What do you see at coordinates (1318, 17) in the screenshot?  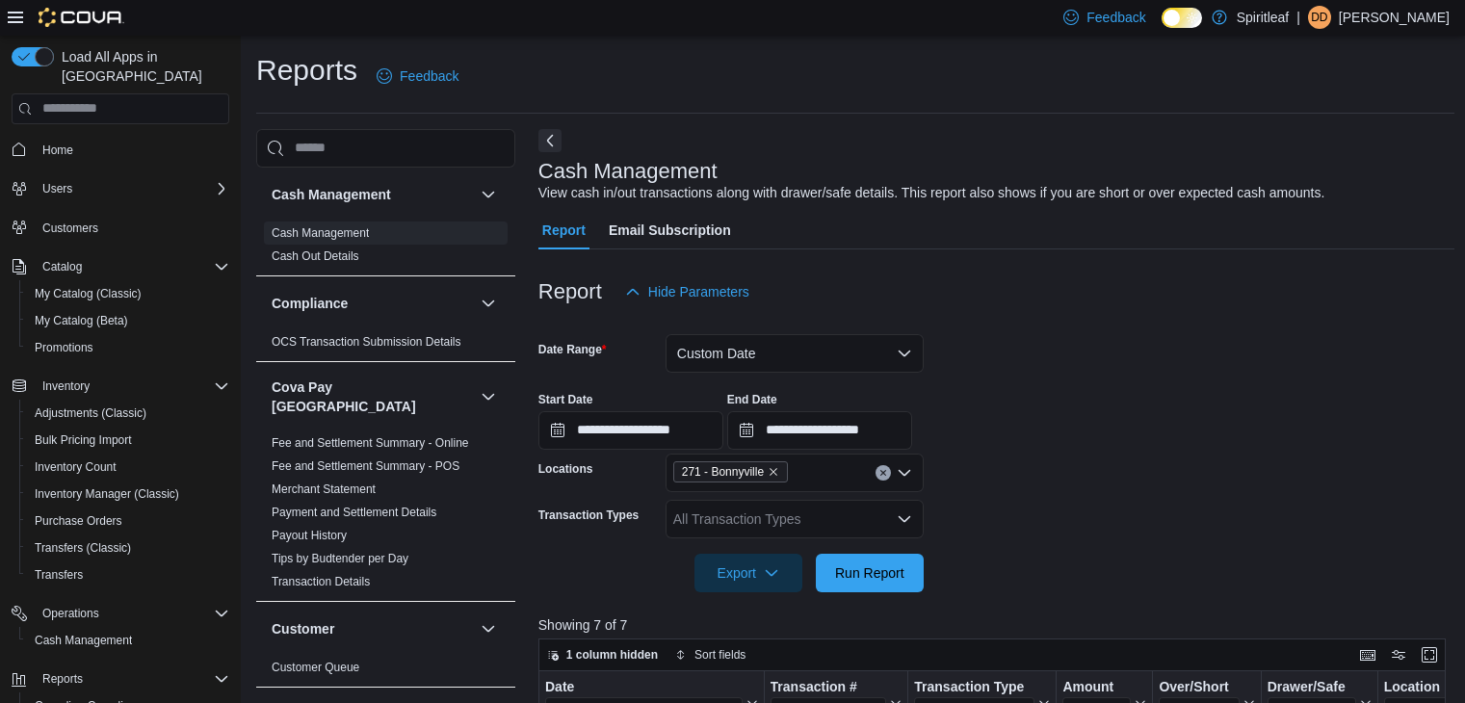 I see `span: DD` at bounding box center [1318, 17].